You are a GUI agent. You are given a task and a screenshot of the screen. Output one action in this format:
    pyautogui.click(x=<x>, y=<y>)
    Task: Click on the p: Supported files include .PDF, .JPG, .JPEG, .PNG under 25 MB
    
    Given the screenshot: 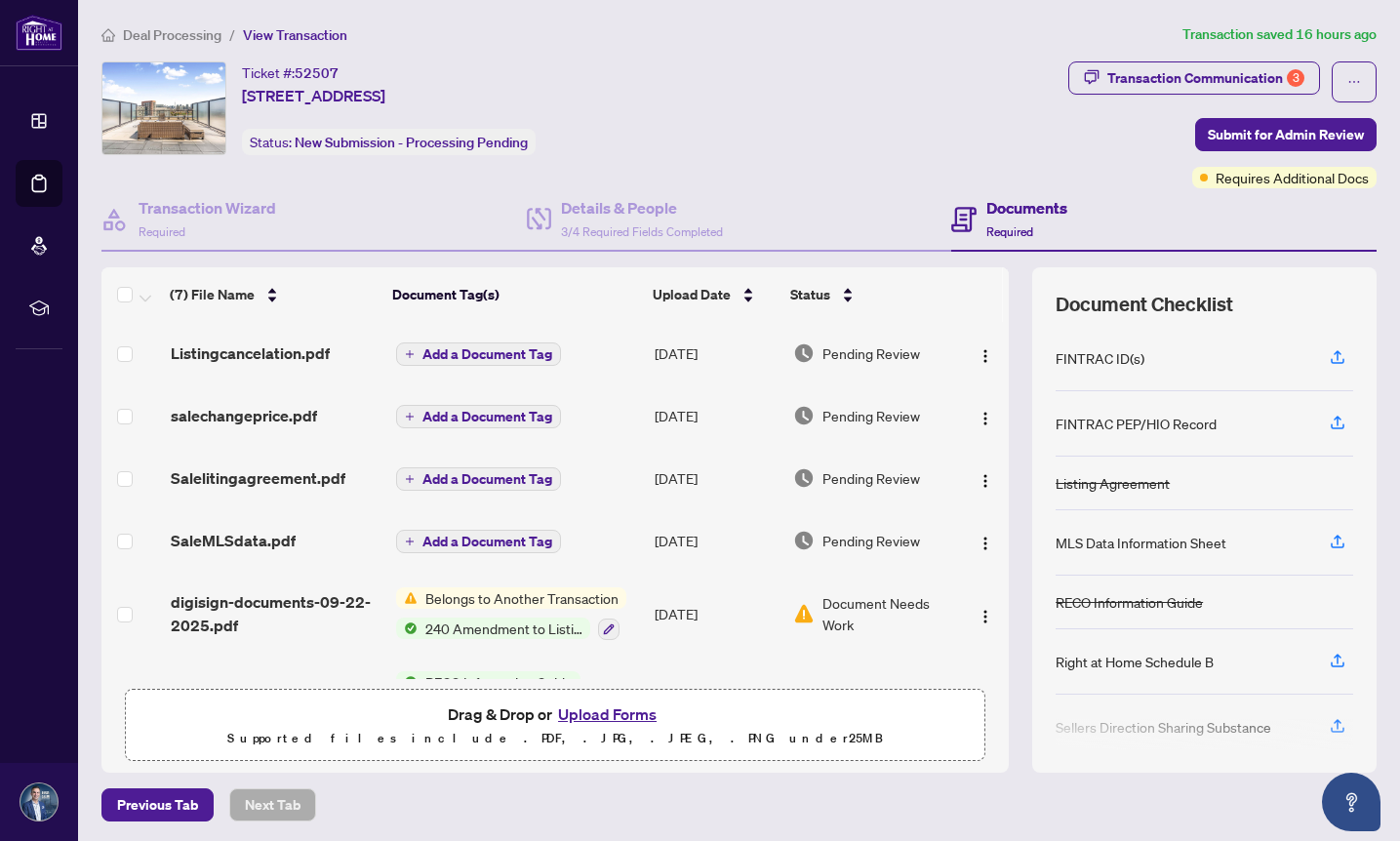 What is the action you would take?
    pyautogui.click(x=555, y=739)
    